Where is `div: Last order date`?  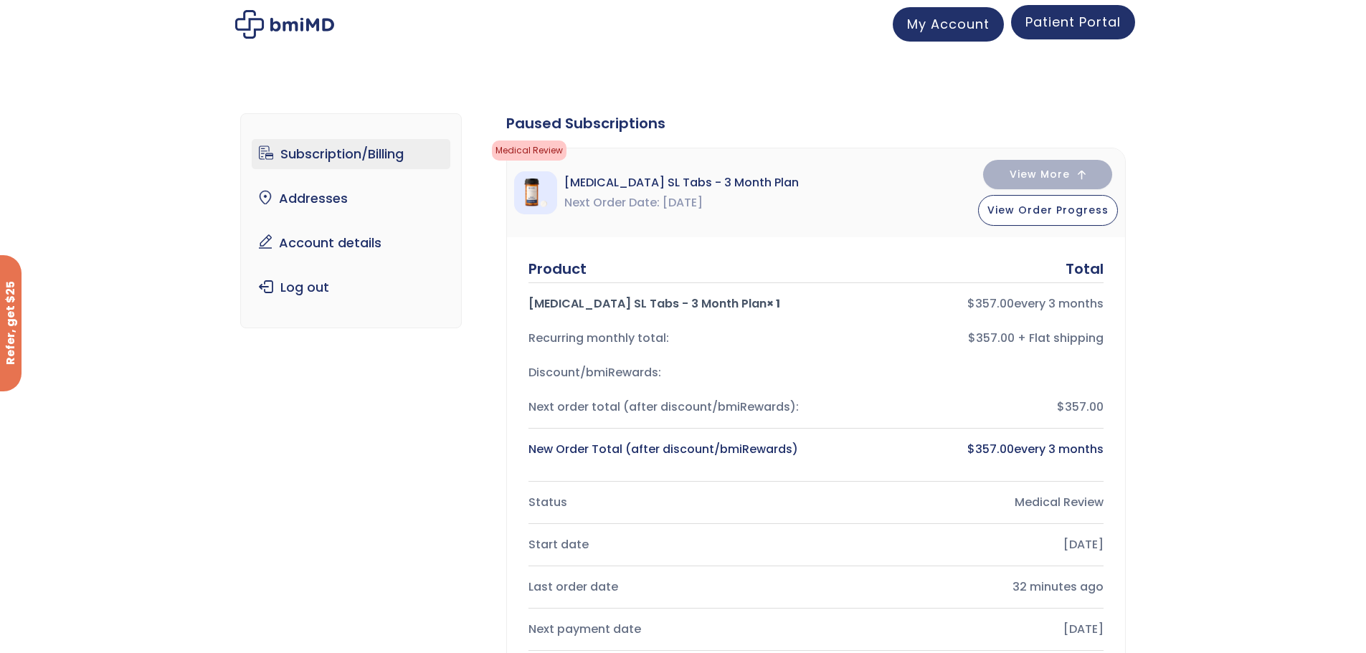 div: Last order date is located at coordinates (666, 587).